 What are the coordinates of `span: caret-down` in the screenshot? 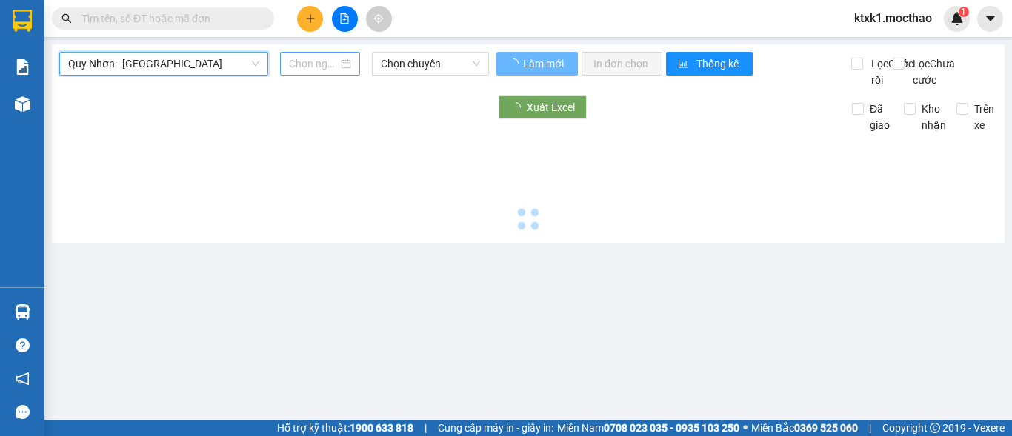 It's located at (990, 19).